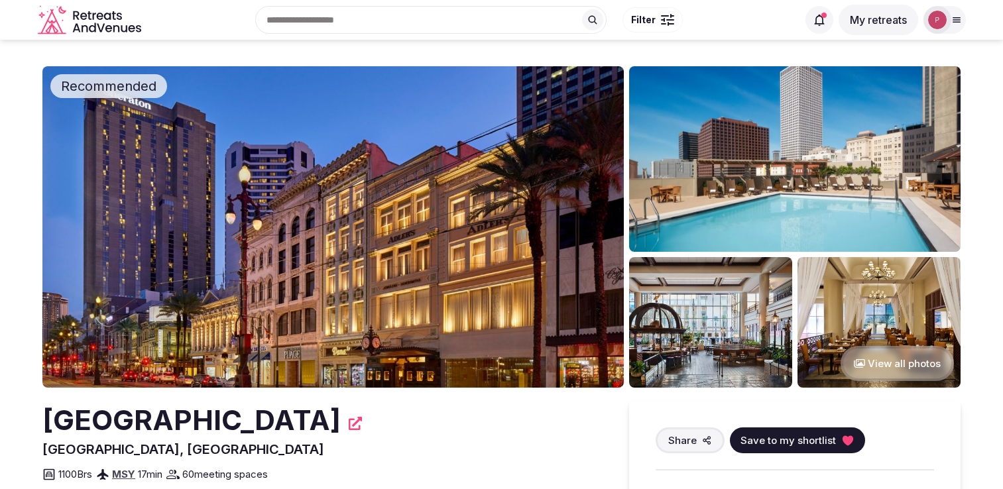 This screenshot has width=1003, height=489. I want to click on svg: Retreats and Venues company logo, so click(91, 20).